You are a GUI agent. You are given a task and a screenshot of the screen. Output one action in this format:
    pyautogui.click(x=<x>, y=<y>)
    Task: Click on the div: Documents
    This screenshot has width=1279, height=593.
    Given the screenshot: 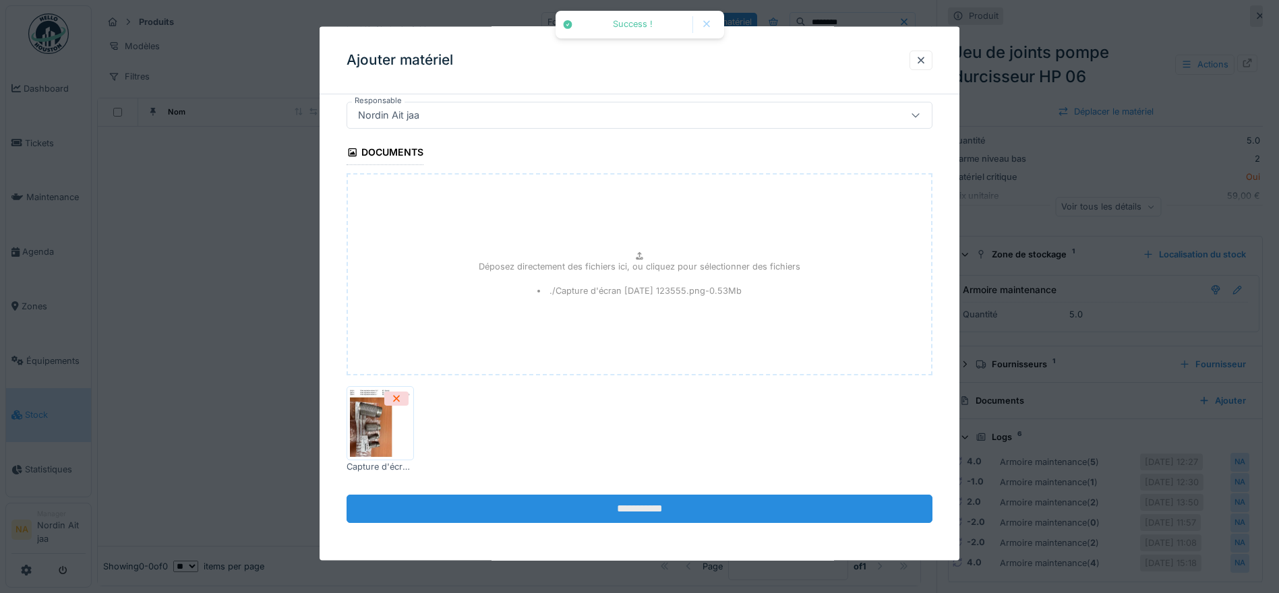 What is the action you would take?
    pyautogui.click(x=385, y=154)
    